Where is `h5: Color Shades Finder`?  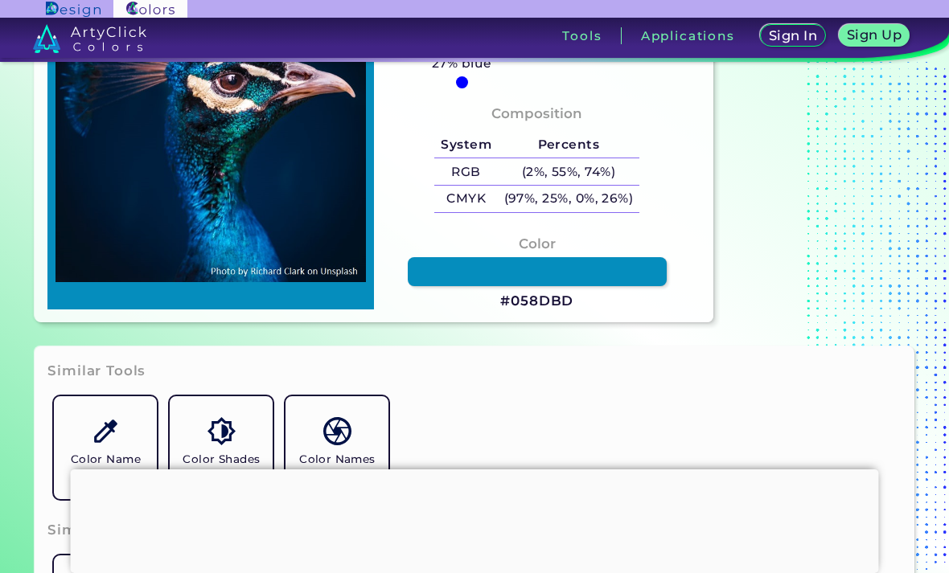
h5: Color Shades Finder is located at coordinates (221, 467).